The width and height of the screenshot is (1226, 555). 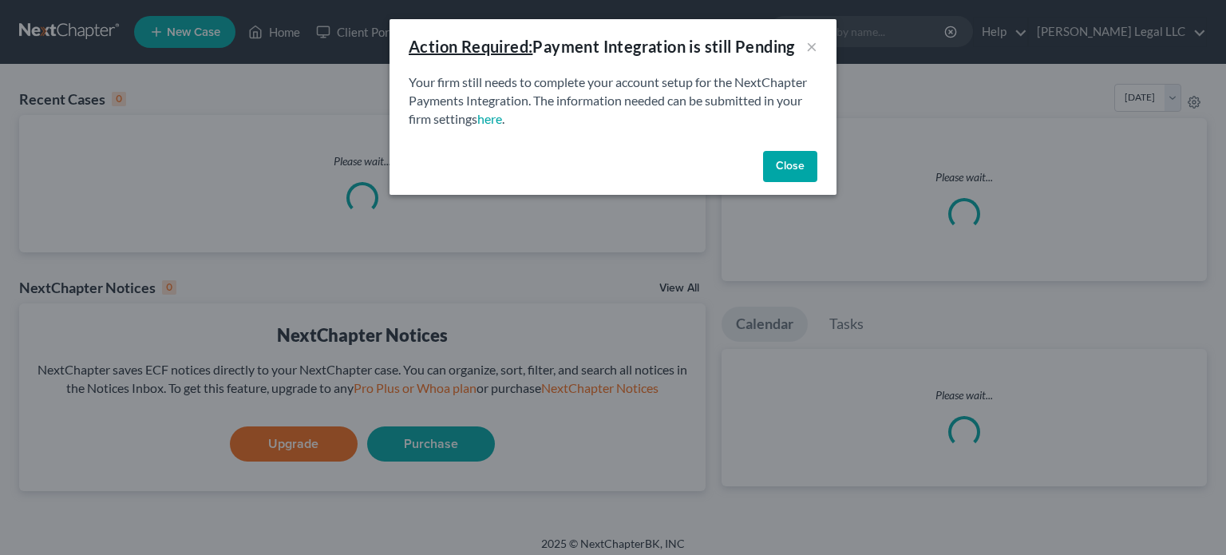 What do you see at coordinates (602, 46) in the screenshot?
I see `div: Payment Integration is still Pending` at bounding box center [602, 46].